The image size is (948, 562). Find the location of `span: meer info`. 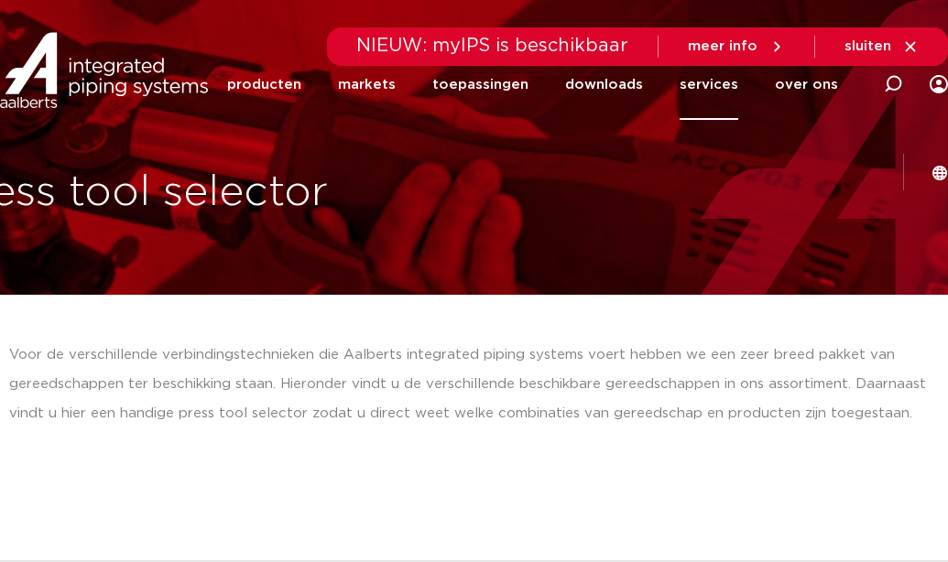

span: meer info is located at coordinates (723, 46).